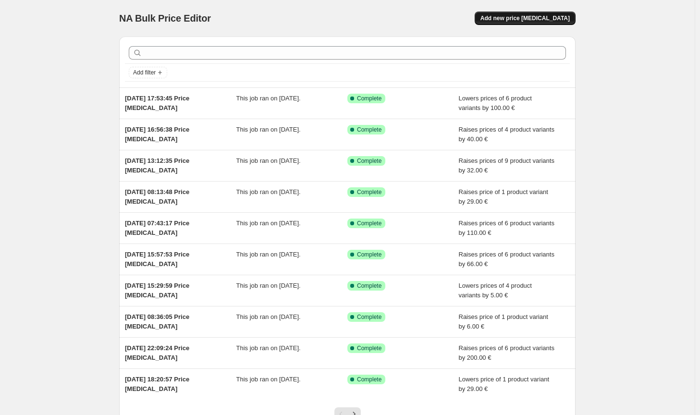 Image resolution: width=700 pixels, height=415 pixels. Describe the element at coordinates (506, 353) in the screenshot. I see `span: Raises prices of 6 product variants by 200.00 €` at that location.